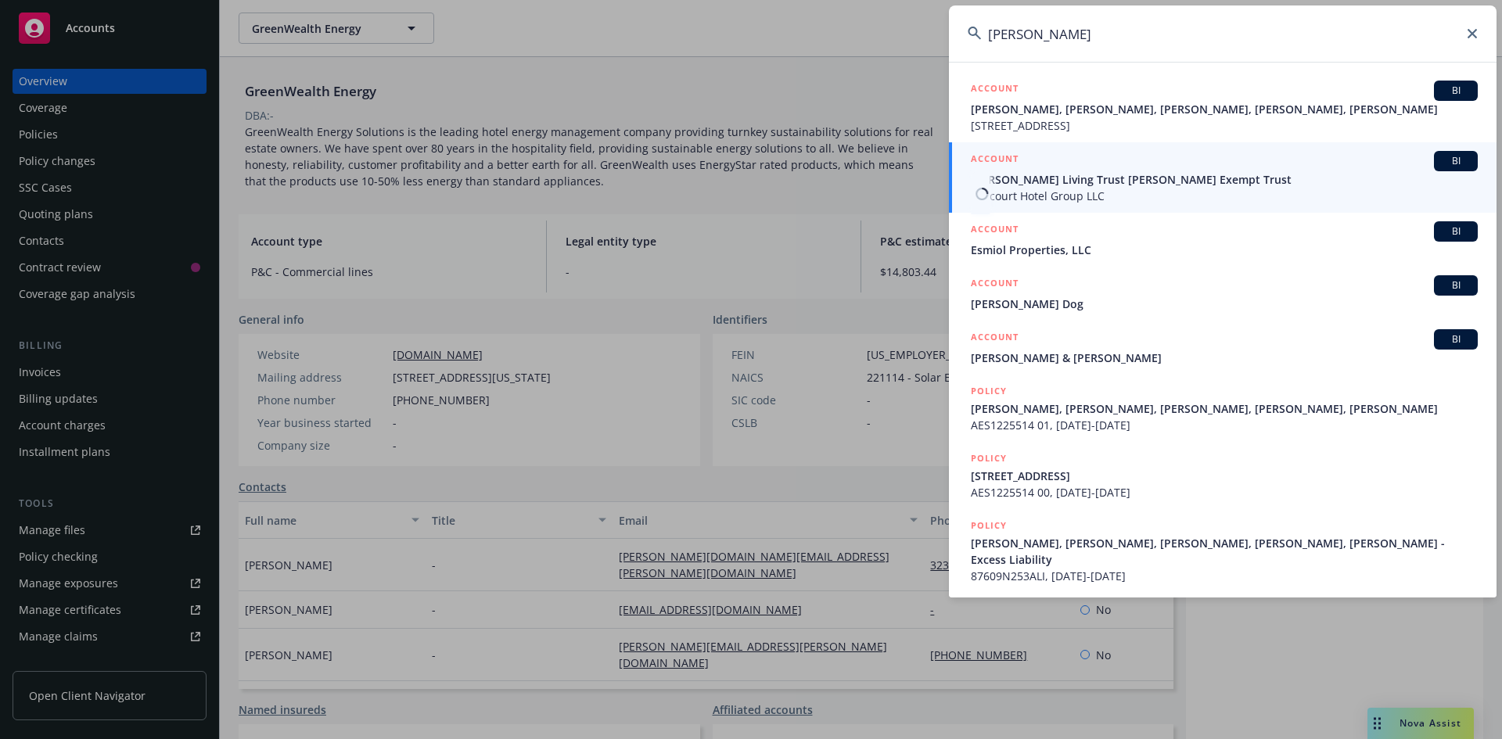  I want to click on span: Harcourt Hotel Group LLC, so click(1224, 196).